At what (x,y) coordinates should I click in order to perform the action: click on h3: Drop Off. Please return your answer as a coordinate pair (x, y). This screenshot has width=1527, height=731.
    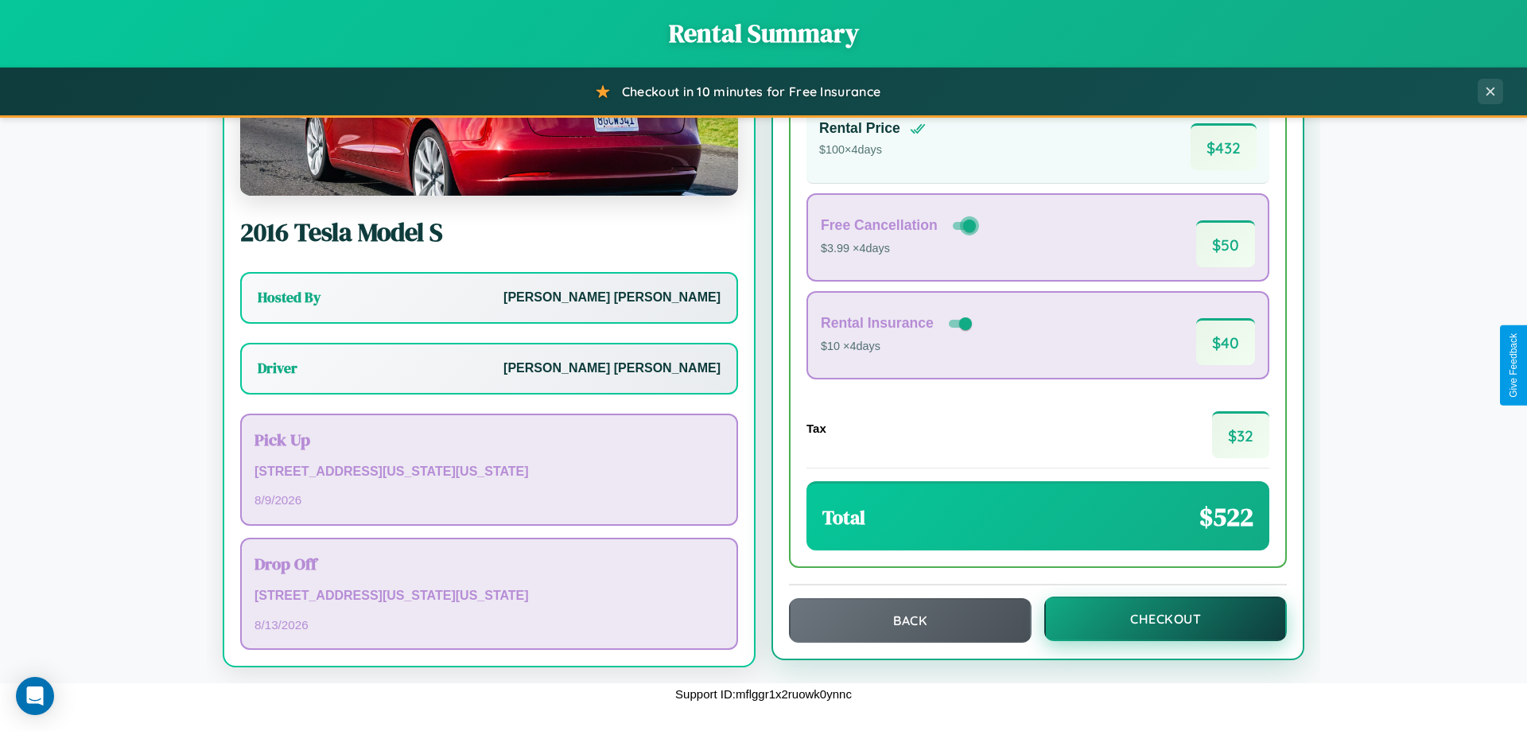
    Looking at the image, I should click on (489, 563).